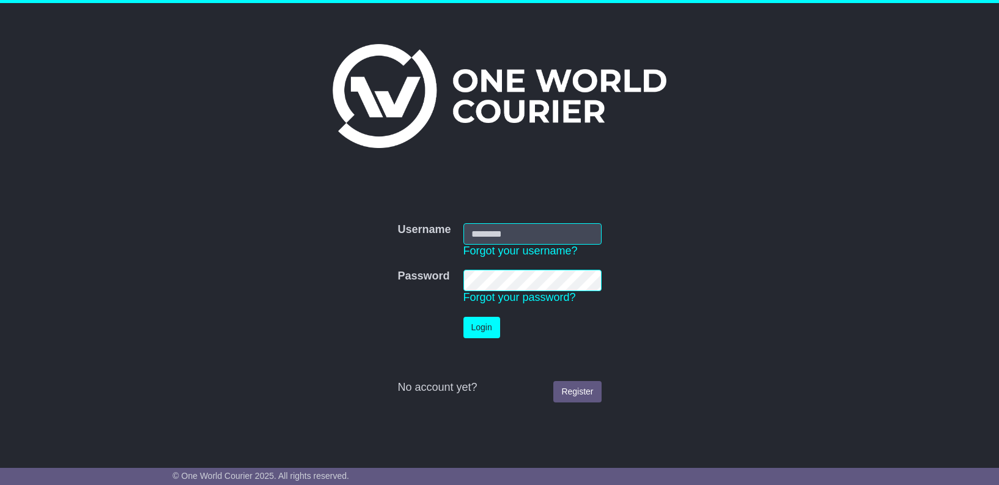  I want to click on button: Login, so click(482, 327).